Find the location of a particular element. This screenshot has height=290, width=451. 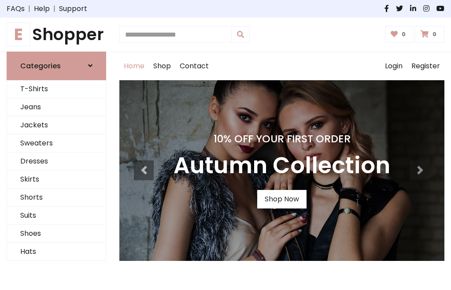

span: E is located at coordinates (19, 34).